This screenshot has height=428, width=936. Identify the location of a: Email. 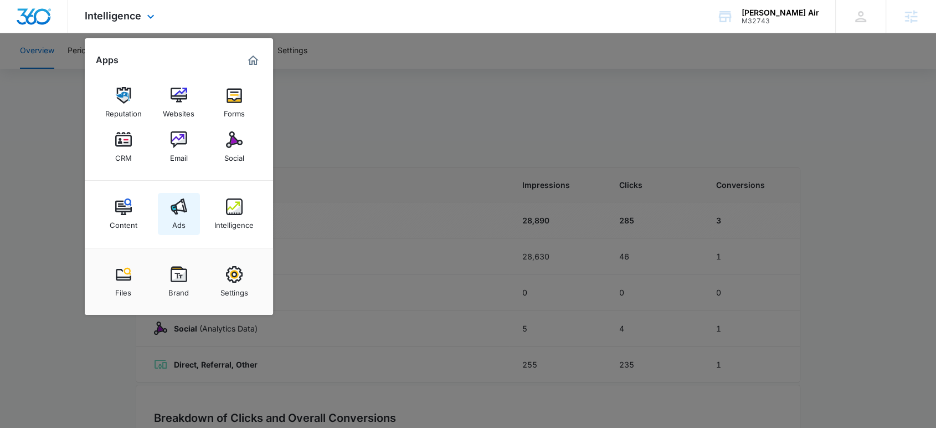
(179, 147).